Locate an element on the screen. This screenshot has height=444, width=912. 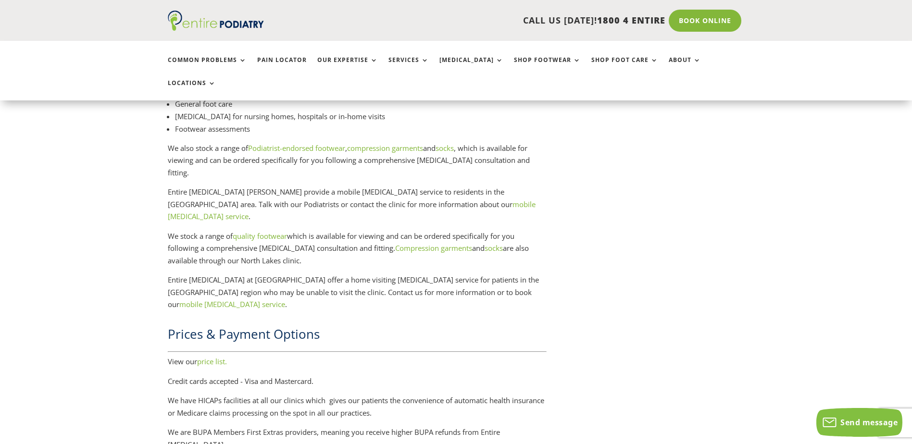
img: logo (1) is located at coordinates (216, 21).